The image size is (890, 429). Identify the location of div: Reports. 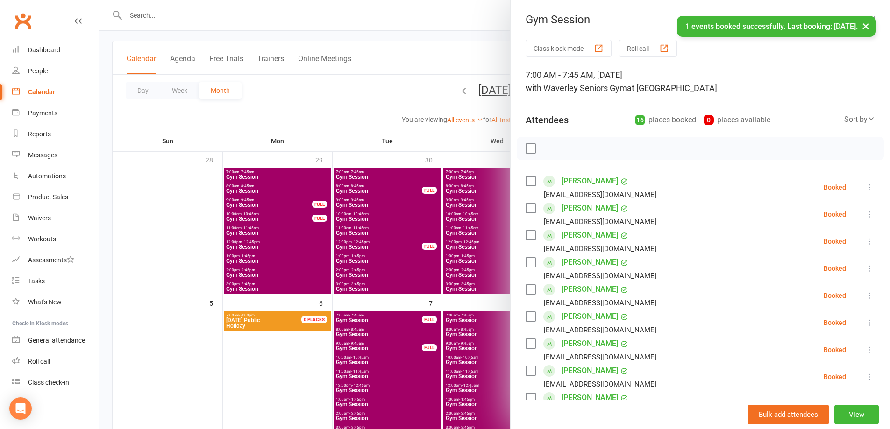
(39, 134).